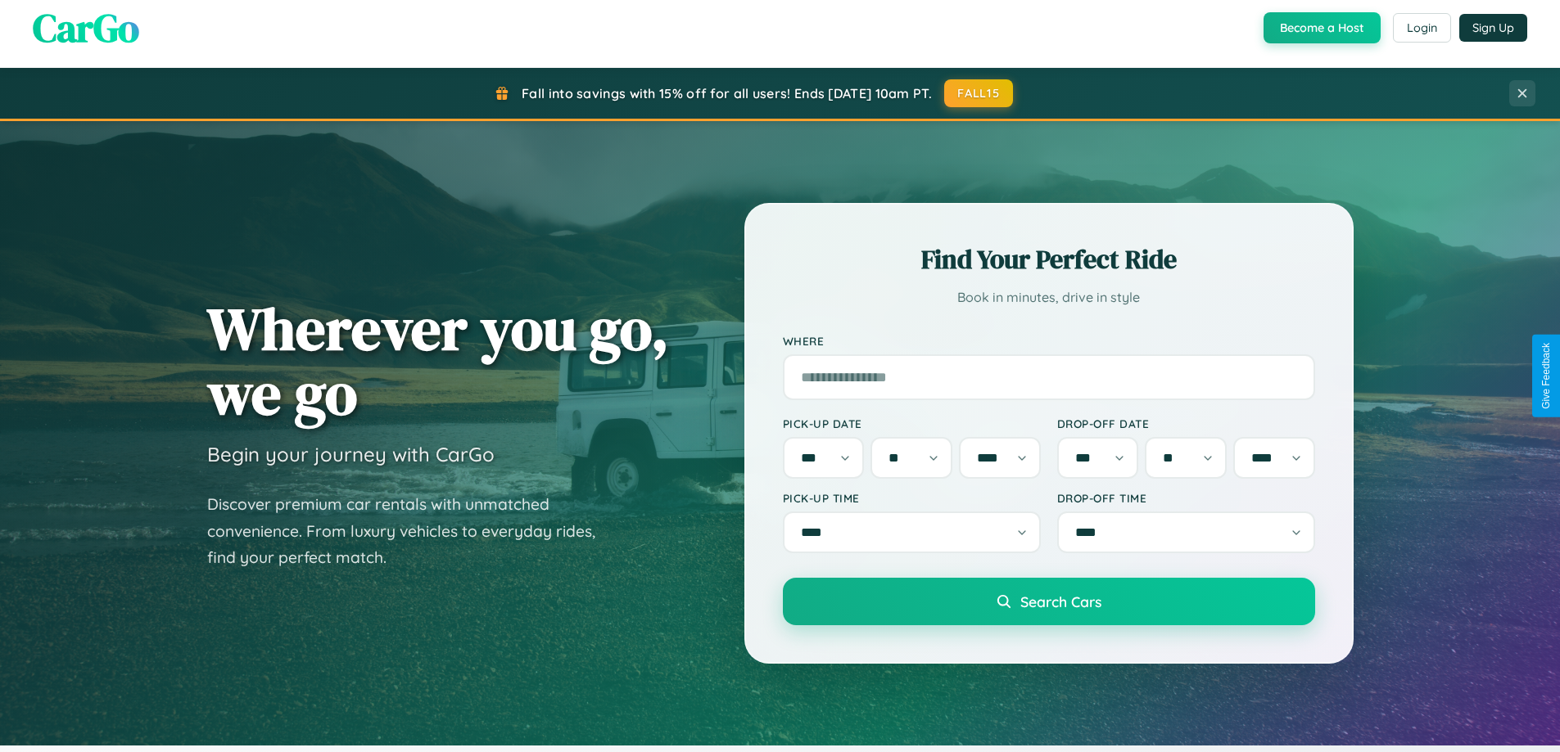  I want to click on label: Pick-up Date, so click(911, 423).